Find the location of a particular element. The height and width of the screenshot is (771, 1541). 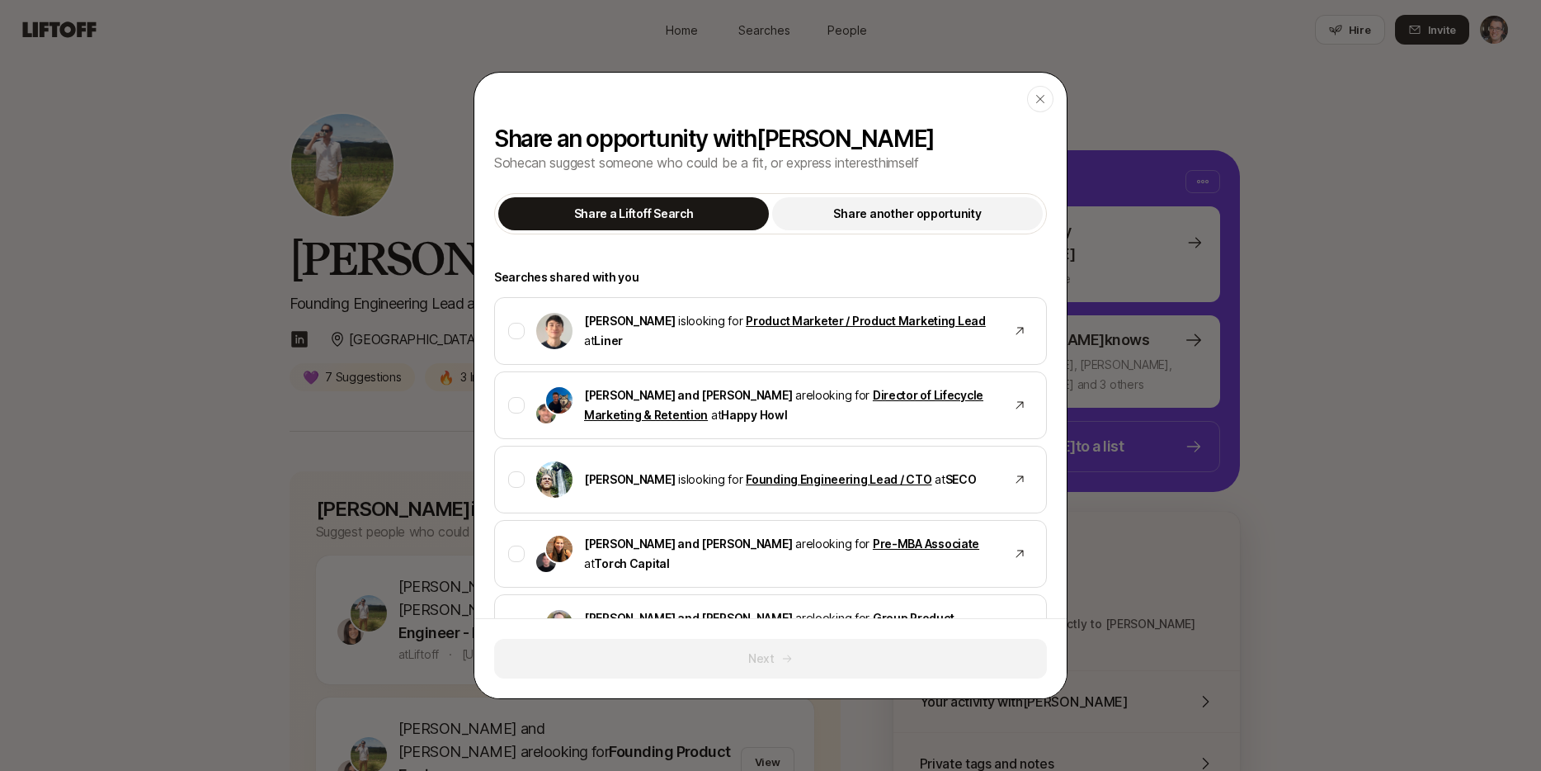

a: Product Marketer / Product Marketing Lead is located at coordinates (866, 320).